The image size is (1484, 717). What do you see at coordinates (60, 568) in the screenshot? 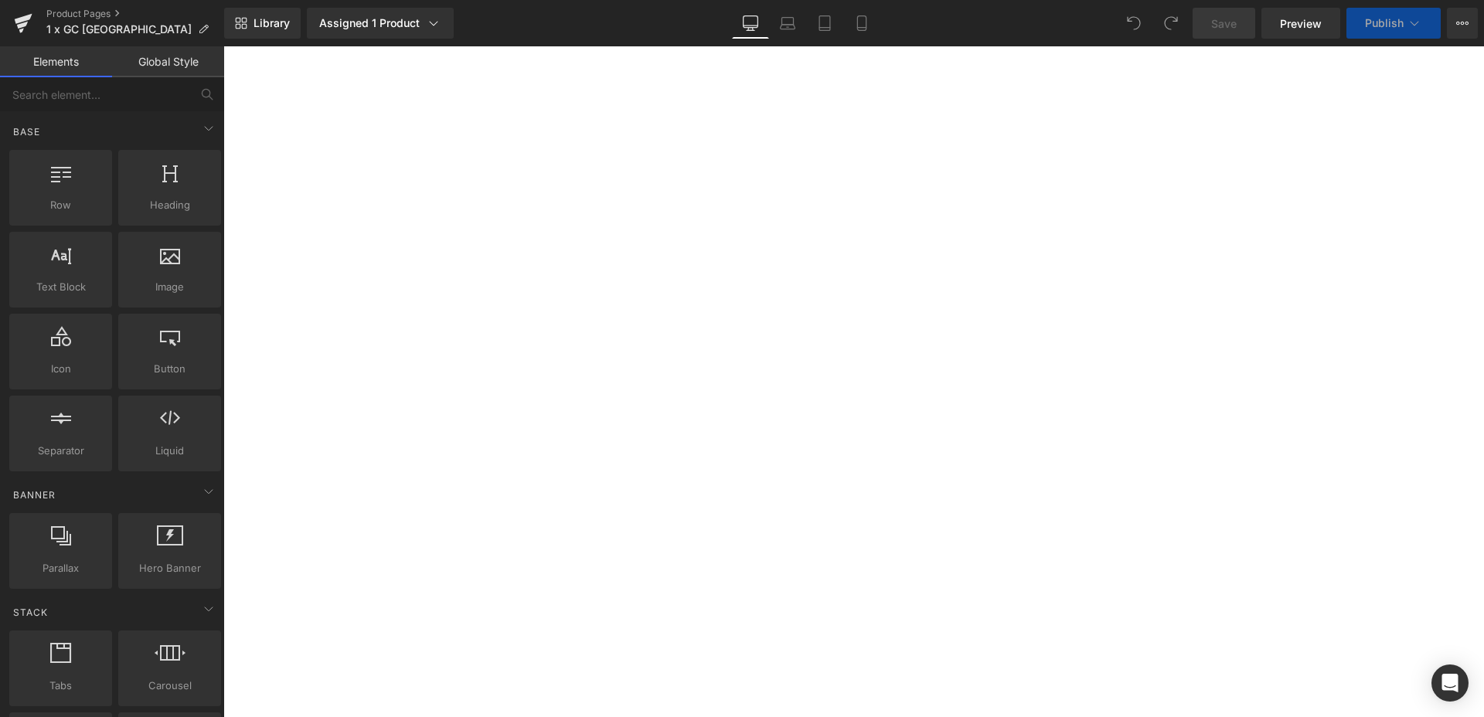
I see `span: Parallax` at bounding box center [60, 568].